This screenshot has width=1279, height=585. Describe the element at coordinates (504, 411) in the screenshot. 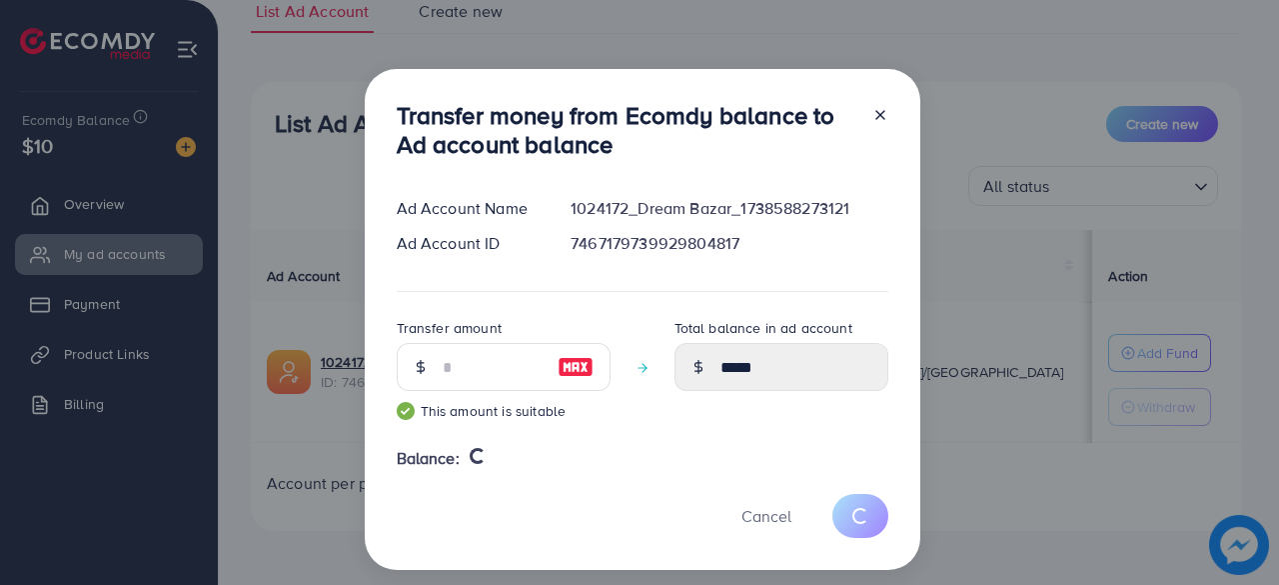

I see `small: This amount is suitable` at that location.